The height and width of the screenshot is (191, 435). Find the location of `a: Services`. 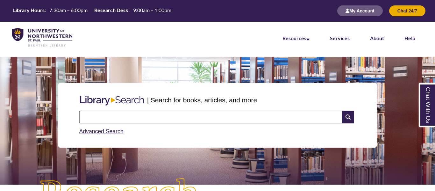

a: Services is located at coordinates (340, 38).